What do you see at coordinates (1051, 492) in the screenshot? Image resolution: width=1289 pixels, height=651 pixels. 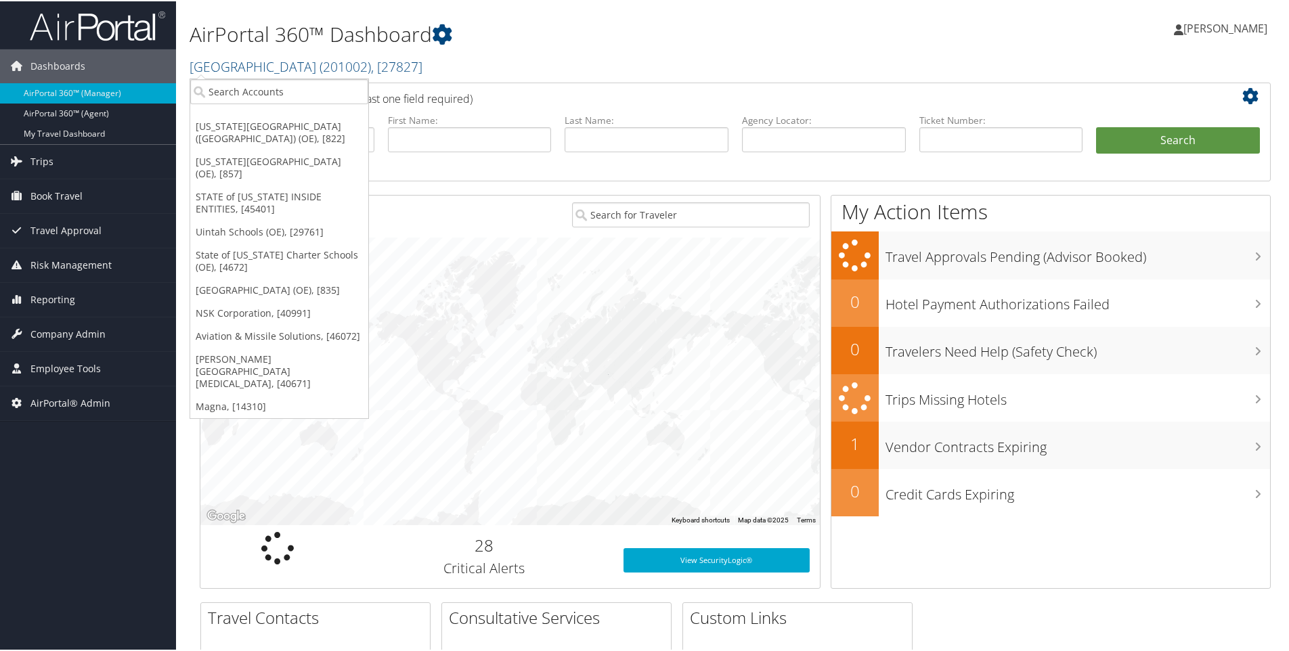 I see `a: 0Credit Cards Expiring` at bounding box center [1051, 492].